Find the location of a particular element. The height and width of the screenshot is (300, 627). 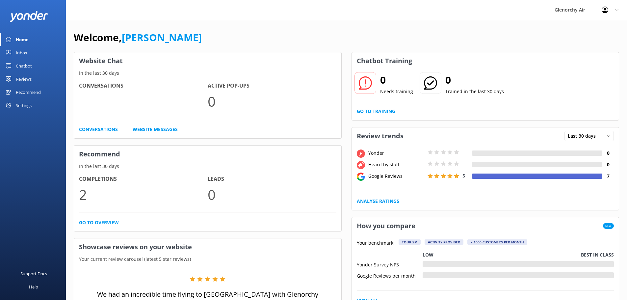

span: New is located at coordinates (609, 226).